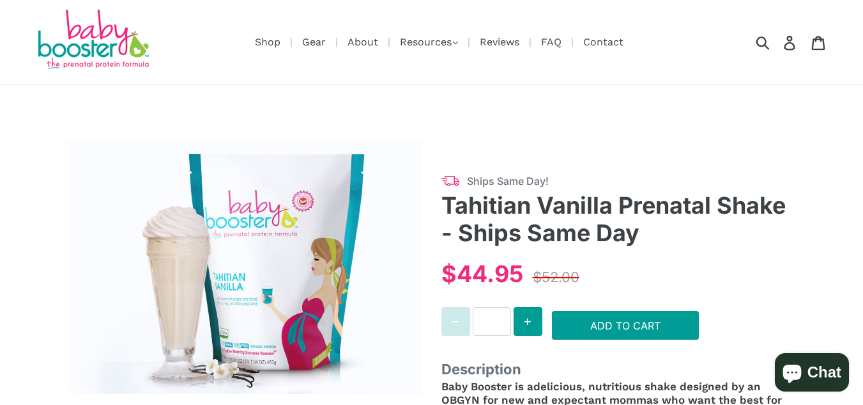 The width and height of the screenshot is (863, 405). I want to click on img: Baby Booster Prenatal Protein Supplements, so click(93, 40).